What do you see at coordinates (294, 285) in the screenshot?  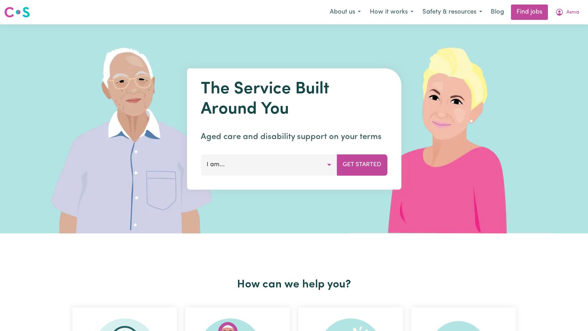 I see `h2: How can we help you?` at bounding box center [294, 285].